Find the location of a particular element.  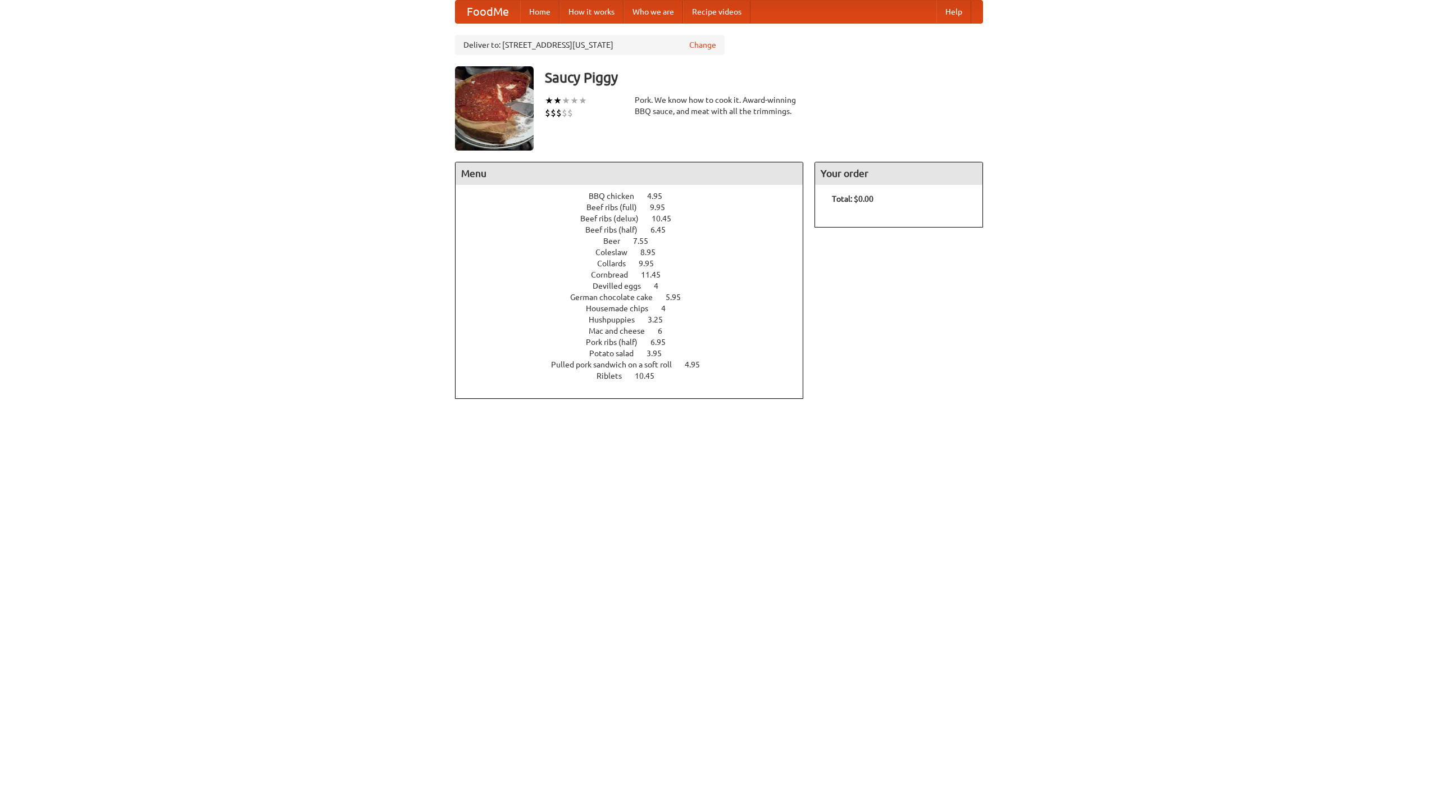

span: Pulled pork sandwich on a soft roll is located at coordinates (617, 365).